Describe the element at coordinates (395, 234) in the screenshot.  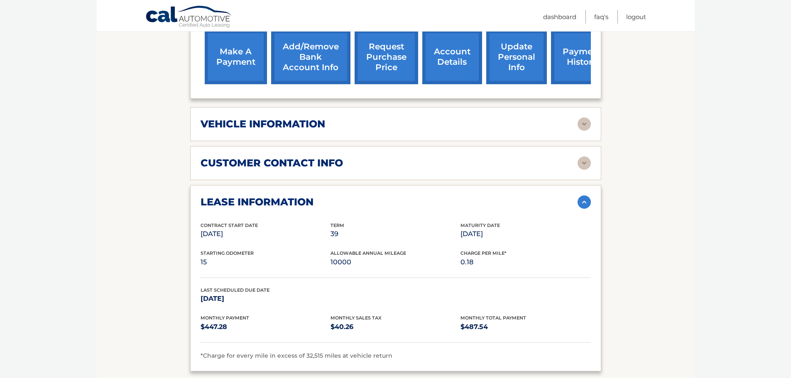
I see `p: 39` at that location.